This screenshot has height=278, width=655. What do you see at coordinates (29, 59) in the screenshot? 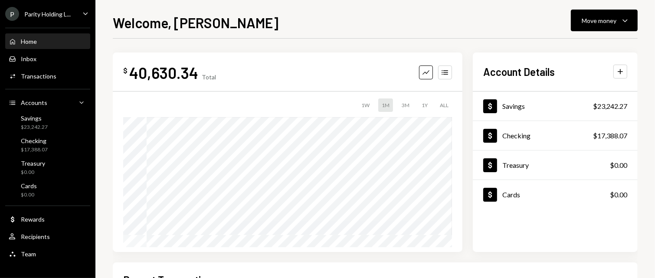
I see `div: Inbox` at bounding box center [29, 59].